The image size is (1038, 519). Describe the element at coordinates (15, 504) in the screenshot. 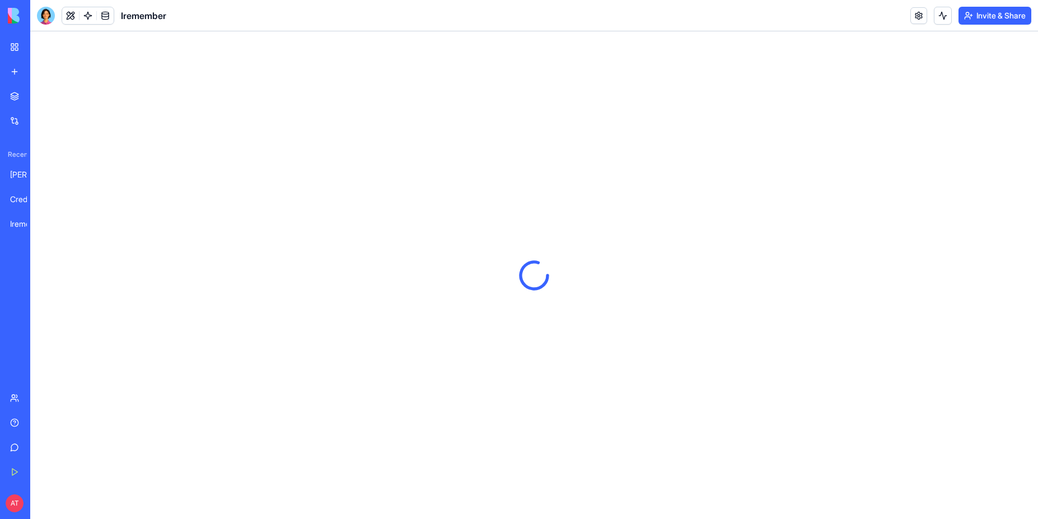

I see `span: AT` at that location.